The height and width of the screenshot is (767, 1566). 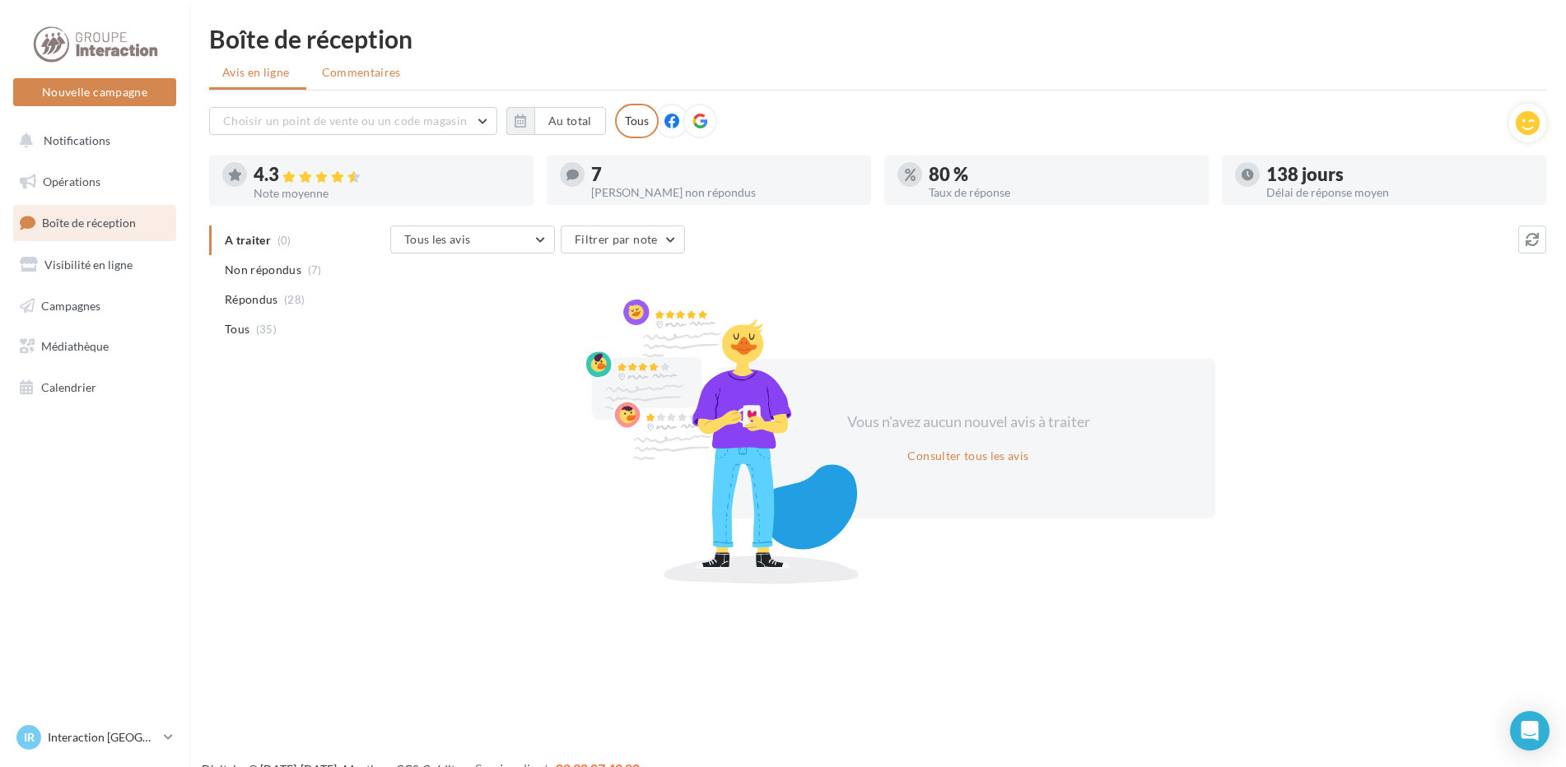 What do you see at coordinates (75, 346) in the screenshot?
I see `span: Médiathèque` at bounding box center [75, 346].